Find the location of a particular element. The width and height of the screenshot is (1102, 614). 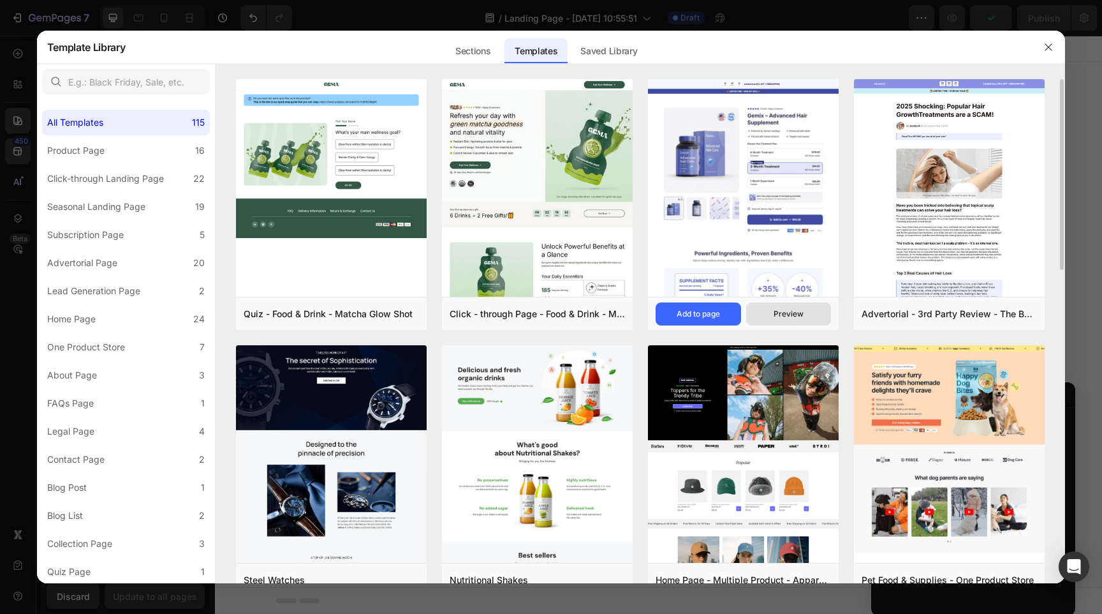

button: Add to page is located at coordinates (698, 314).